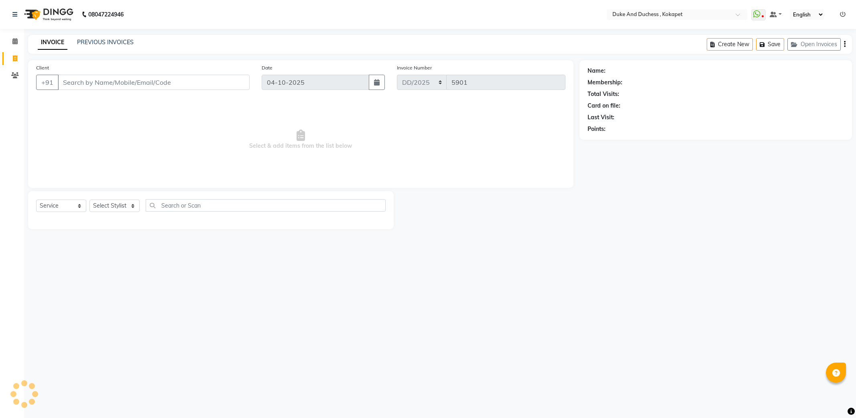 Image resolution: width=856 pixels, height=418 pixels. Describe the element at coordinates (48, 14) in the screenshot. I see `img: logo` at that location.